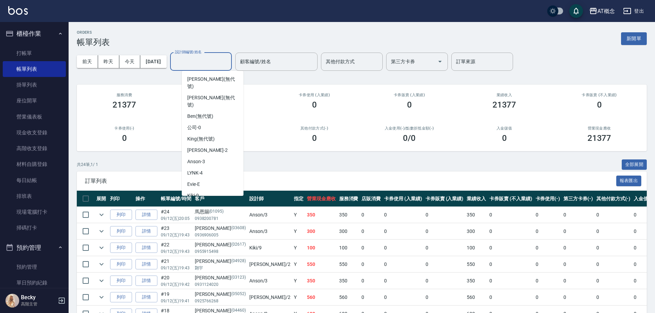  I want to click on th: 店販消費, so click(371, 198).